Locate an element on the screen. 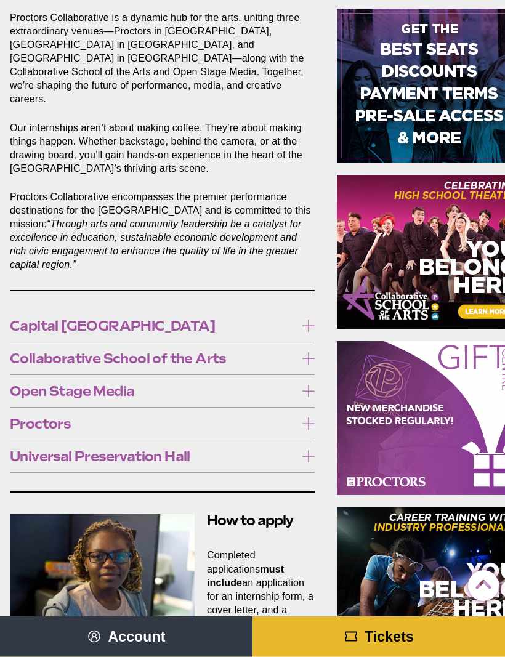  a: Back to Top is located at coordinates (480, 583).